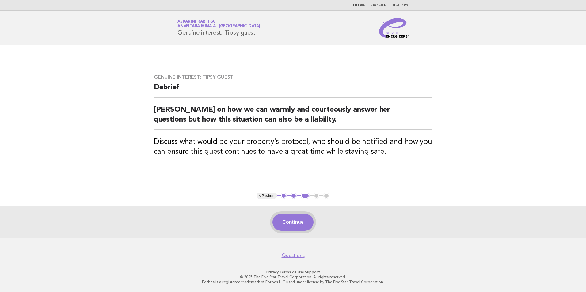 The image size is (586, 292). What do you see at coordinates (293, 77) in the screenshot?
I see `h3: Genuine interest: Tipsy guest` at bounding box center [293, 77].